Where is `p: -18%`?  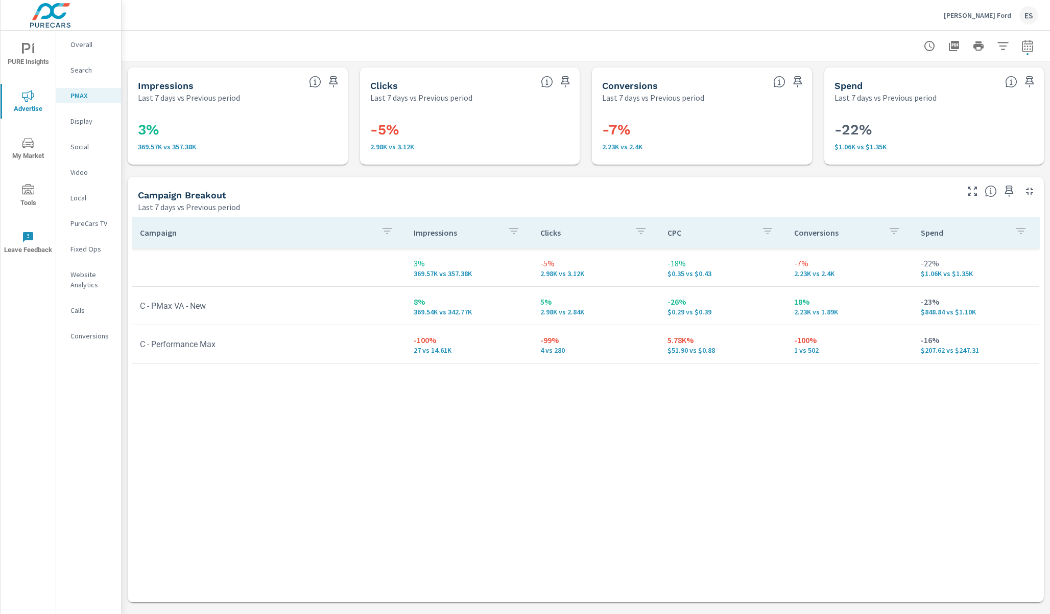 p: -18% is located at coordinates (723, 263).